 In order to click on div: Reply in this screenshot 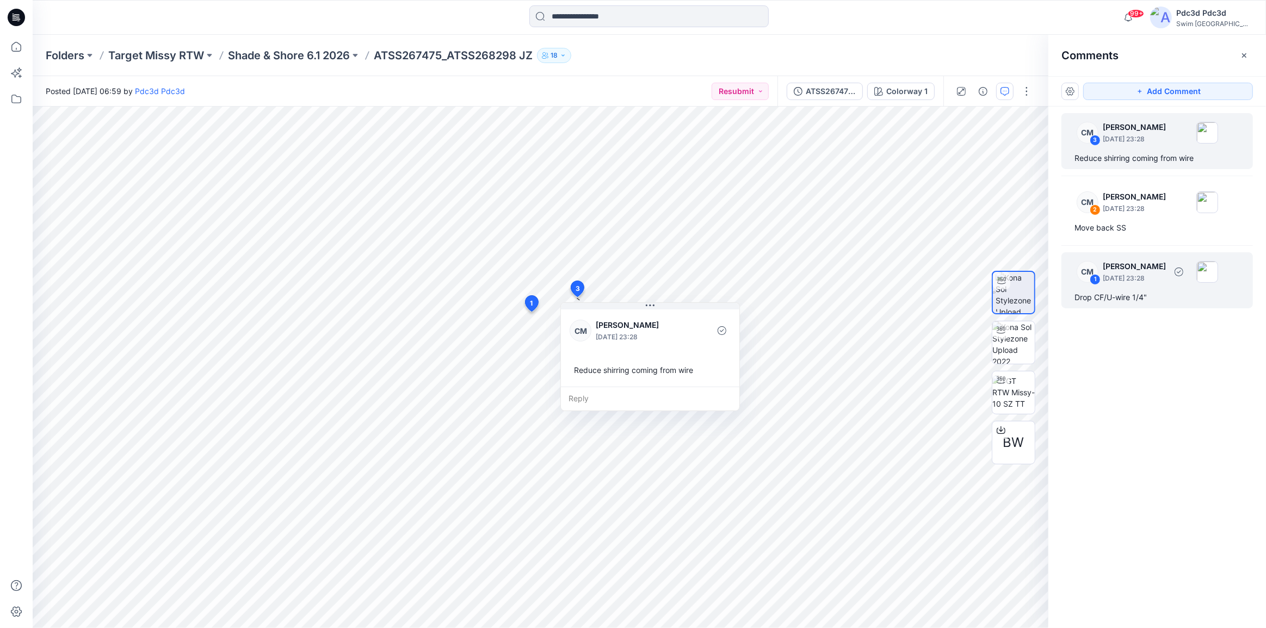, I will do `click(650, 399)`.